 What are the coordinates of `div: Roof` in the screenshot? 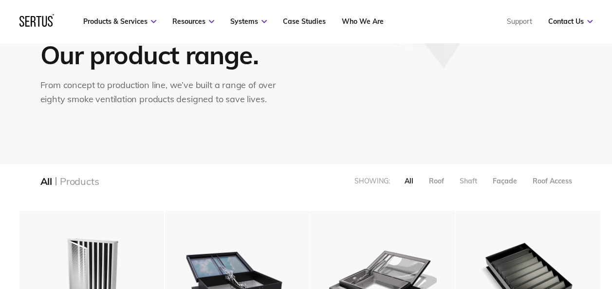 It's located at (437, 181).